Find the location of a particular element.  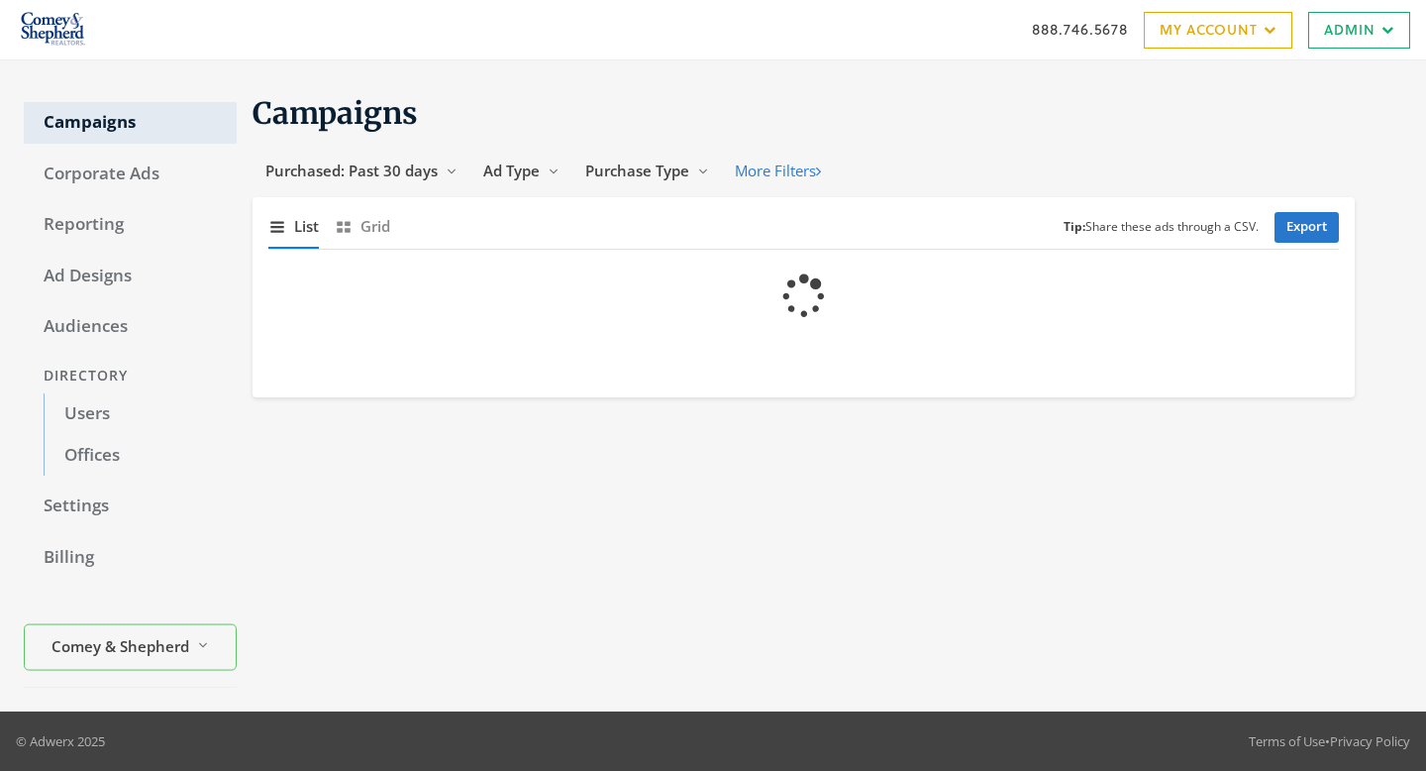

a: Terms of Use is located at coordinates (1287, 741).